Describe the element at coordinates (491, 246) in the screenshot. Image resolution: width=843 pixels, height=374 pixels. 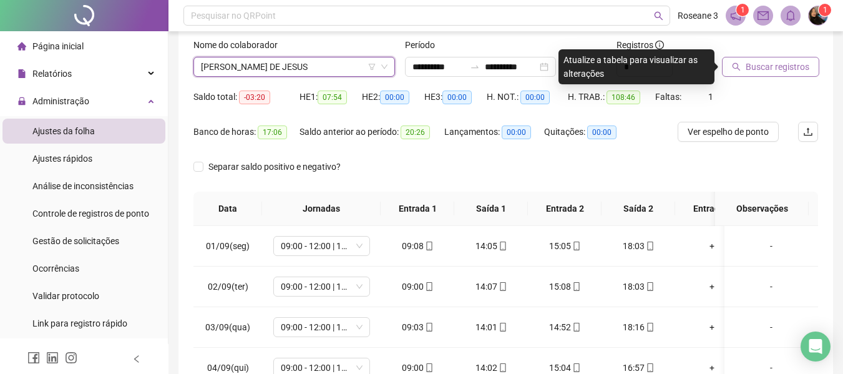
I see `div: 14:05` at that location.